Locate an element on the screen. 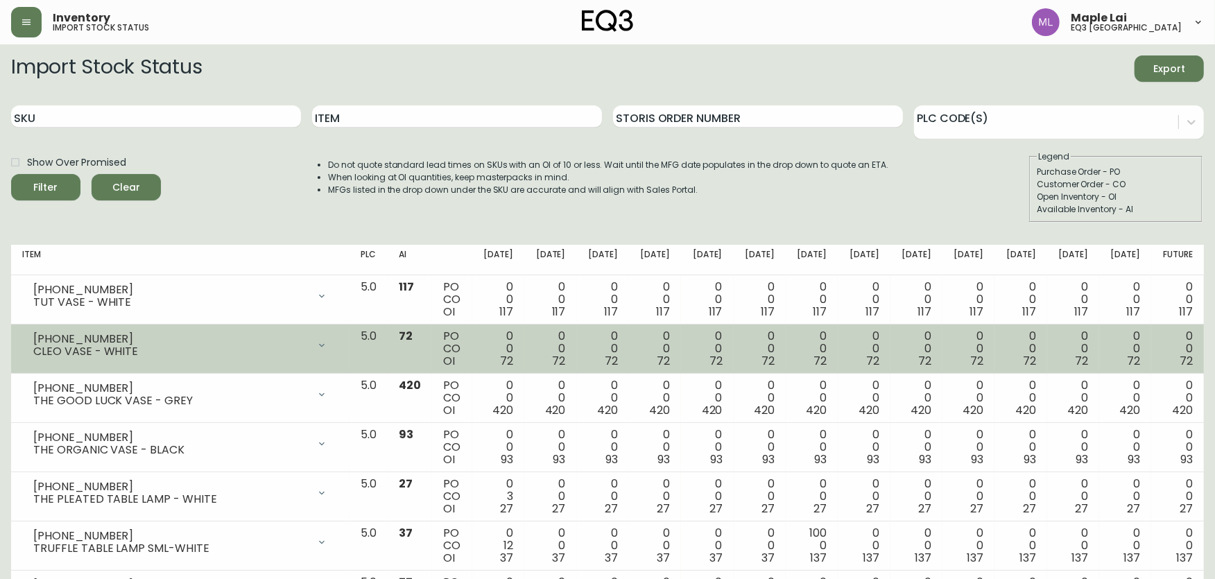 The height and width of the screenshot is (579, 1215). div: 0 3 is located at coordinates (498, 496).